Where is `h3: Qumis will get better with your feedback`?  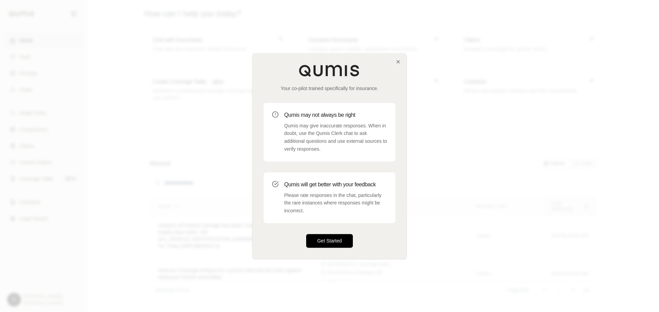 h3: Qumis will get better with your feedback is located at coordinates (335, 185).